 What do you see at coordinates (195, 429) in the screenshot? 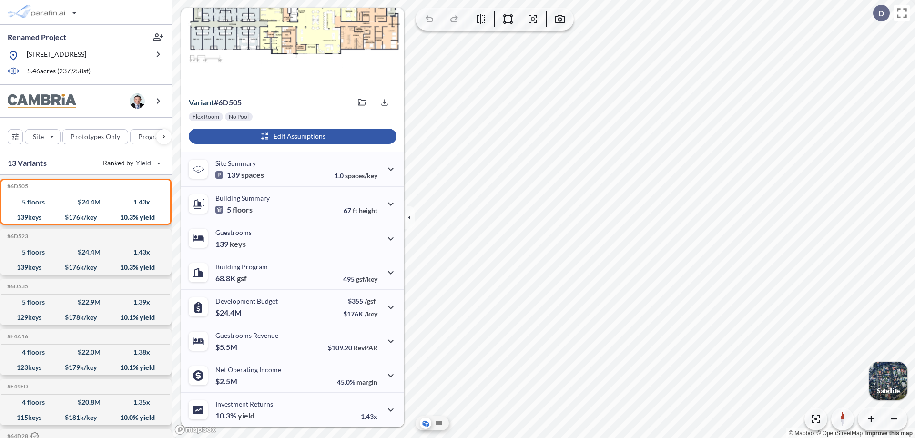
I see `a: Mapbox homepage` at bounding box center [195, 429].